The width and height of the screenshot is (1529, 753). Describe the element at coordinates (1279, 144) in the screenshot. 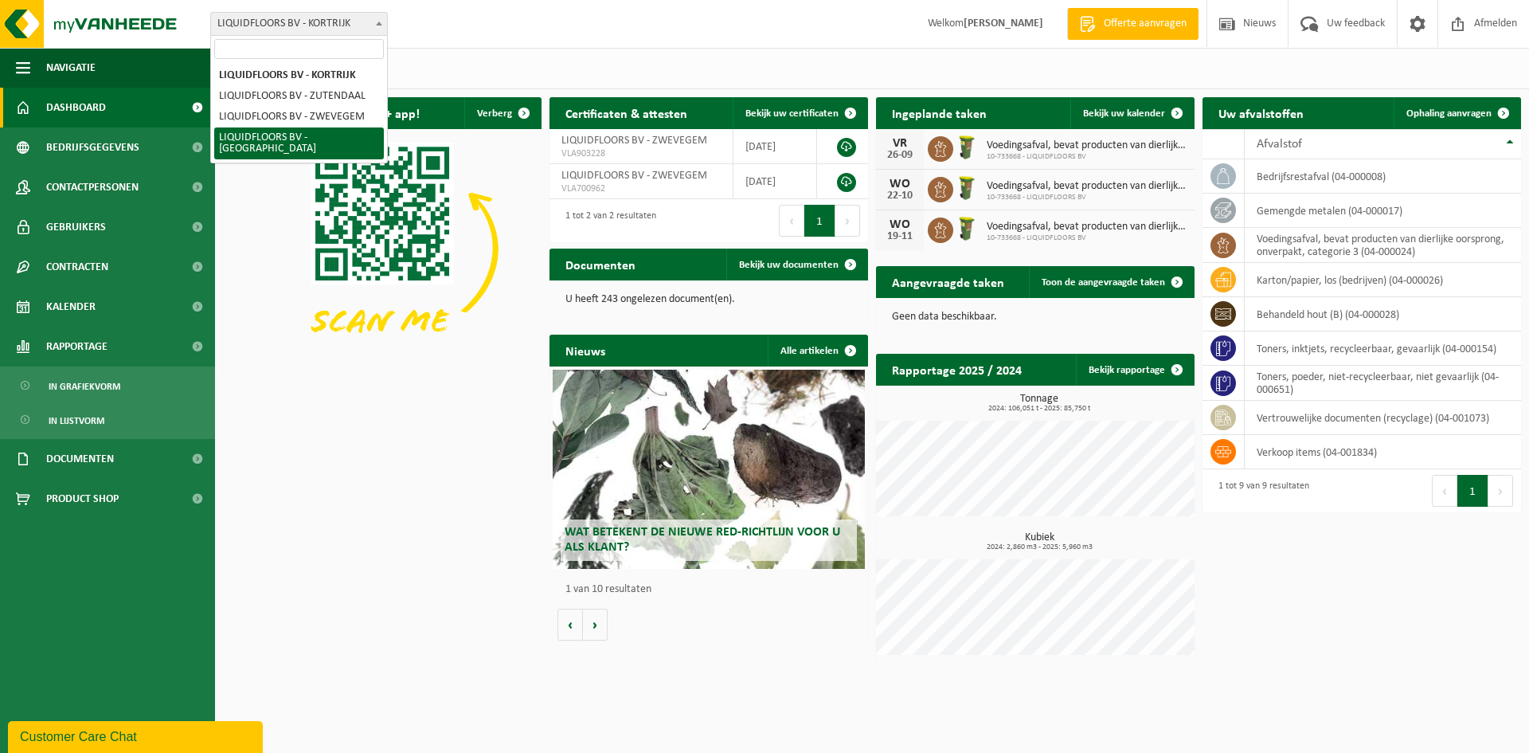

I see `span: Afvalstof` at that location.